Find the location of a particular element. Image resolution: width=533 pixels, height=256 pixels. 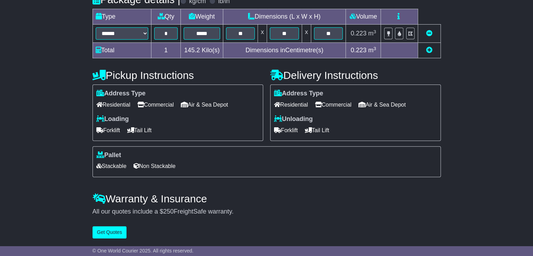

td: Weight is located at coordinates (202, 17).